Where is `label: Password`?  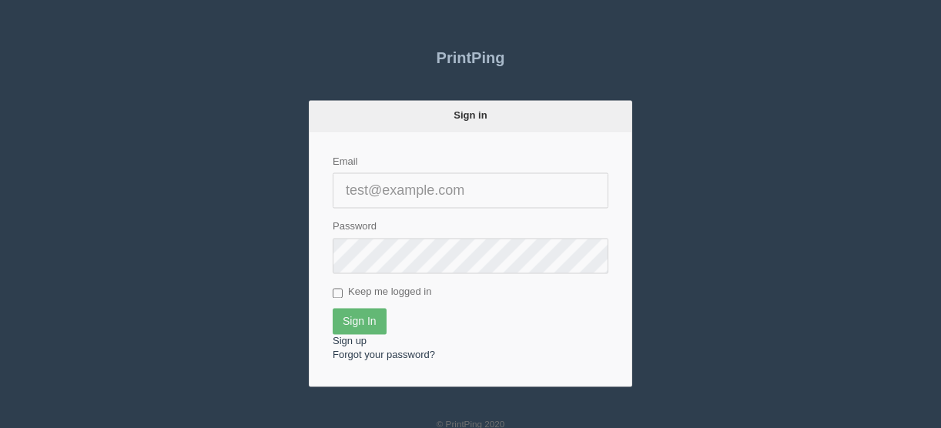
label: Password is located at coordinates (354, 226).